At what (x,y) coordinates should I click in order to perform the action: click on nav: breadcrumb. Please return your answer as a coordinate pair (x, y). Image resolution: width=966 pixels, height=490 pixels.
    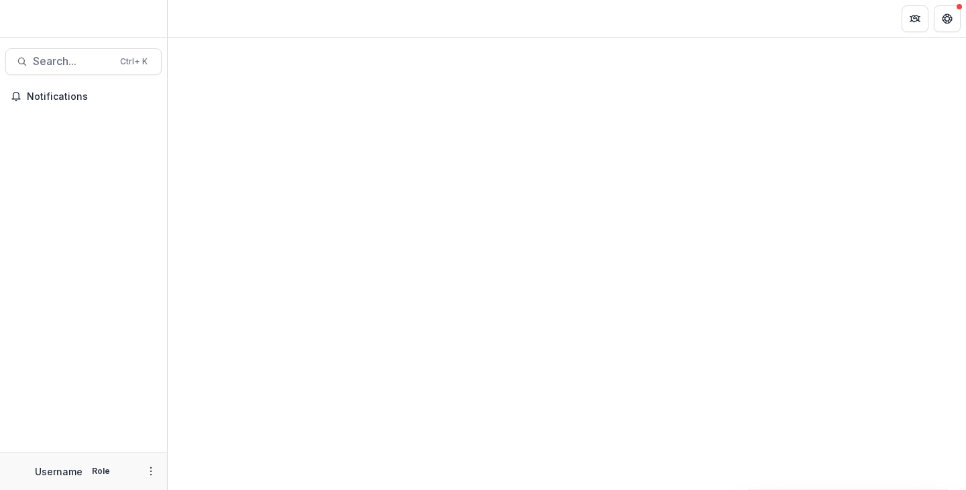
    Looking at the image, I should click on (201, 18).